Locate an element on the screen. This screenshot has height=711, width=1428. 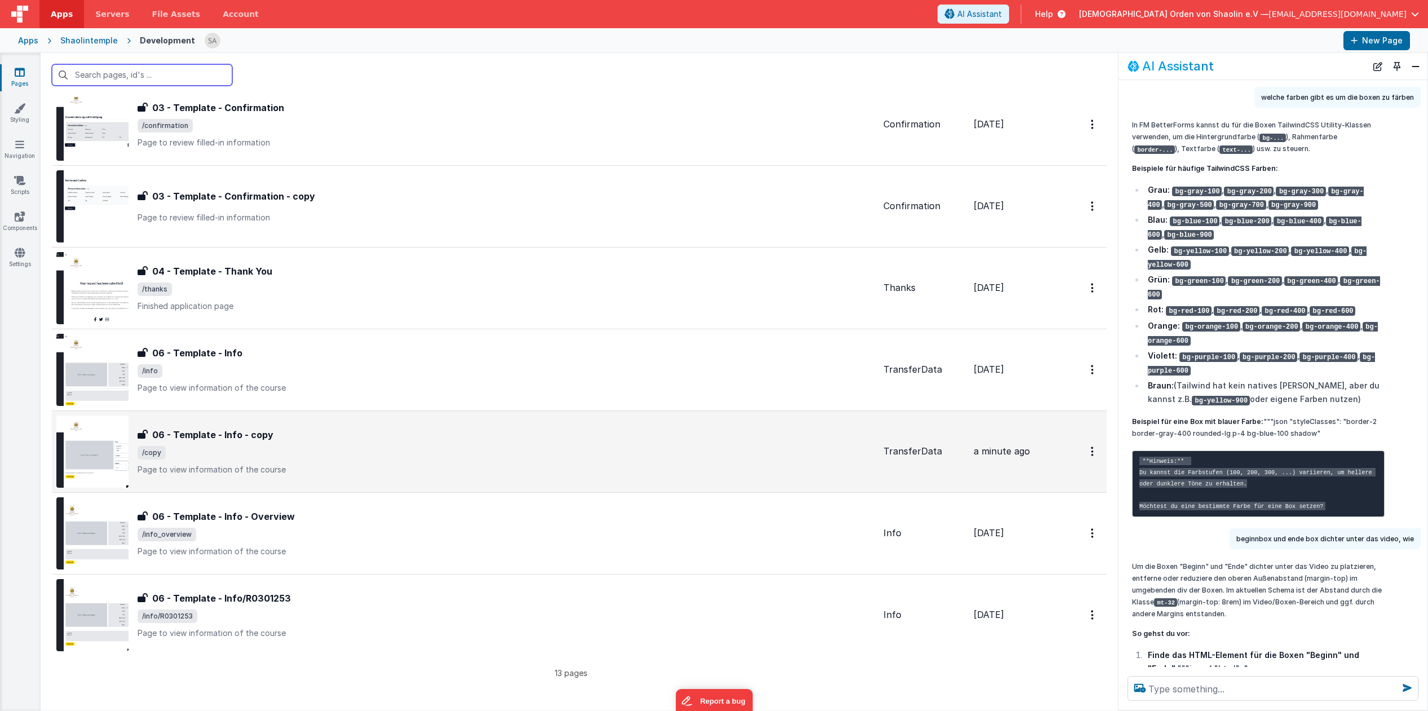
code: bg-red-100 is located at coordinates (1188, 311).